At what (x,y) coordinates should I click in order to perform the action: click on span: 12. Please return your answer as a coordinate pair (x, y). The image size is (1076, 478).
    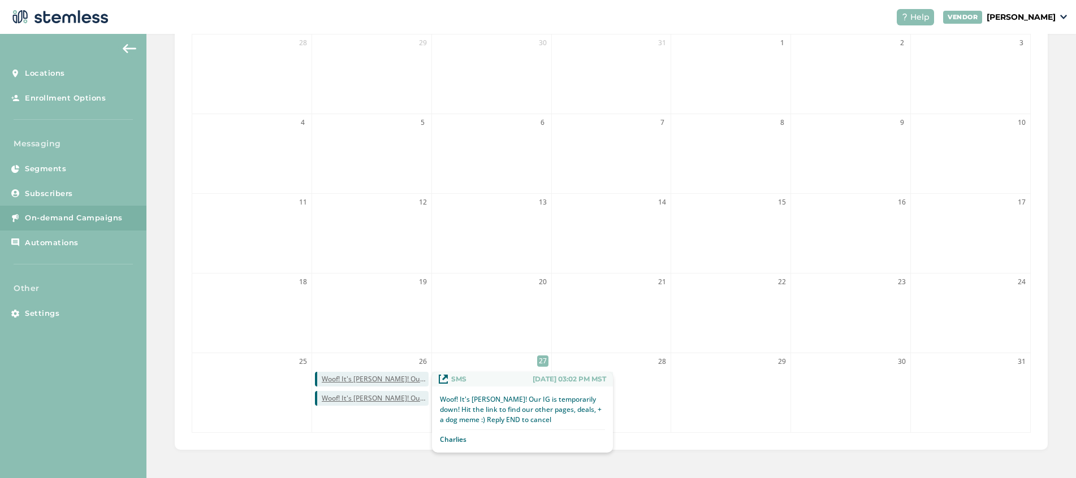
    Looking at the image, I should click on (423, 202).